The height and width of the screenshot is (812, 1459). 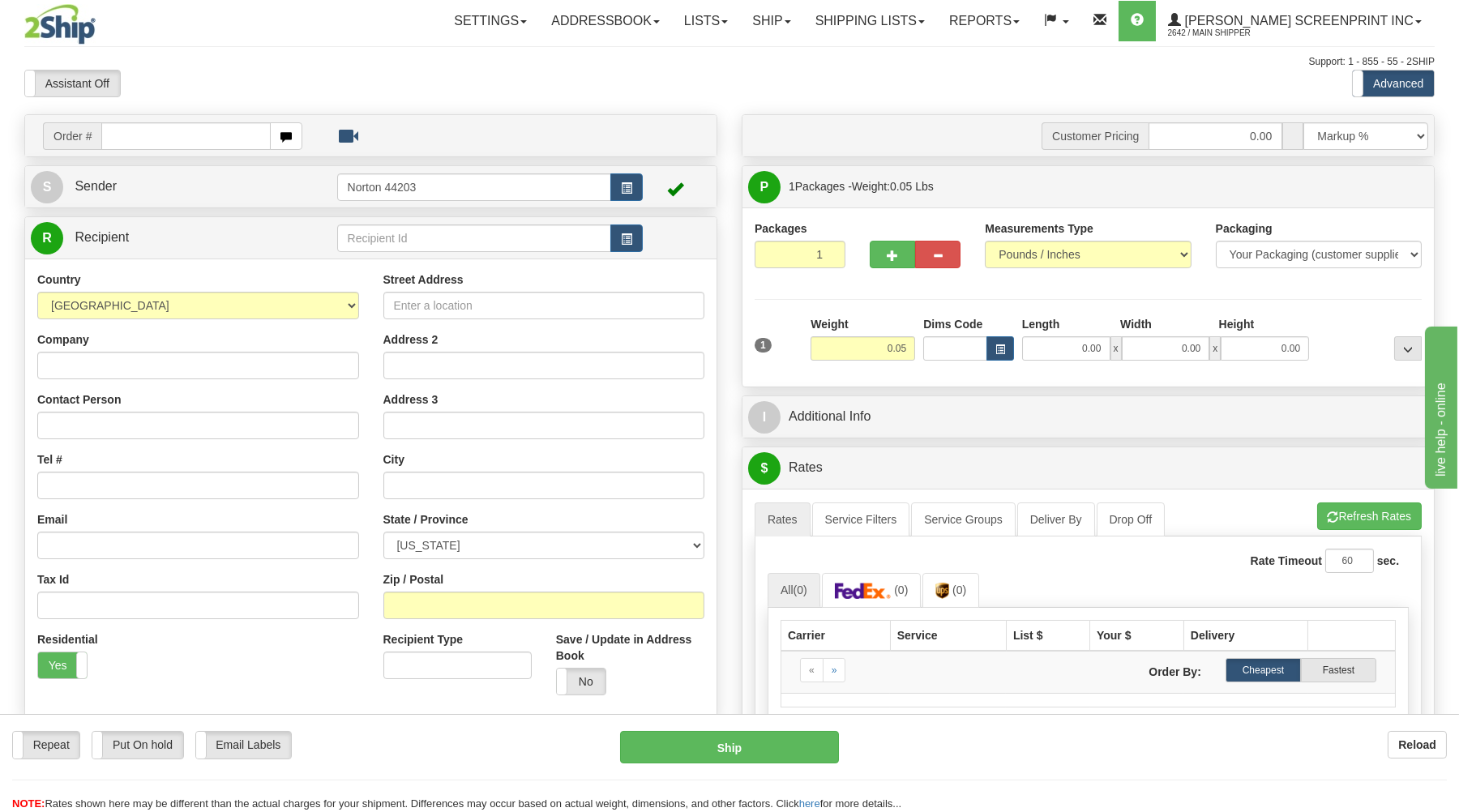 I want to click on label: Address 2, so click(x=411, y=339).